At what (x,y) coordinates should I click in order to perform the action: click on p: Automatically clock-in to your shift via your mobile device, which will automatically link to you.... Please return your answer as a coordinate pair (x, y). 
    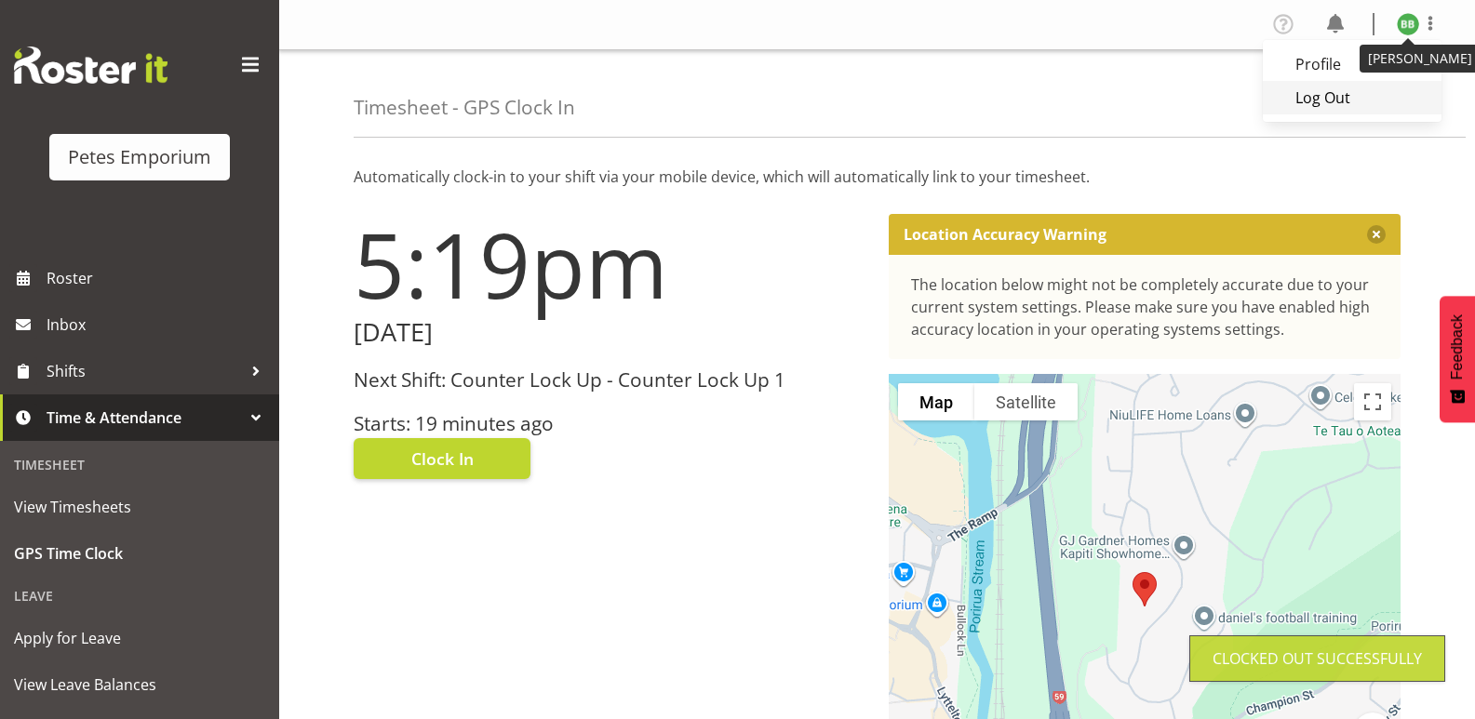
    Looking at the image, I should click on (877, 177).